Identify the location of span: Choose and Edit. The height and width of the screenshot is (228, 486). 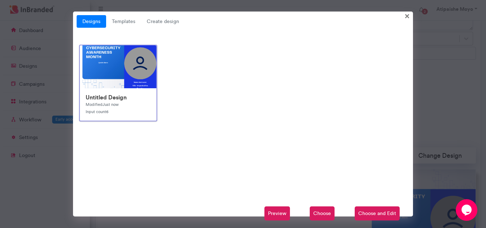
(377, 213).